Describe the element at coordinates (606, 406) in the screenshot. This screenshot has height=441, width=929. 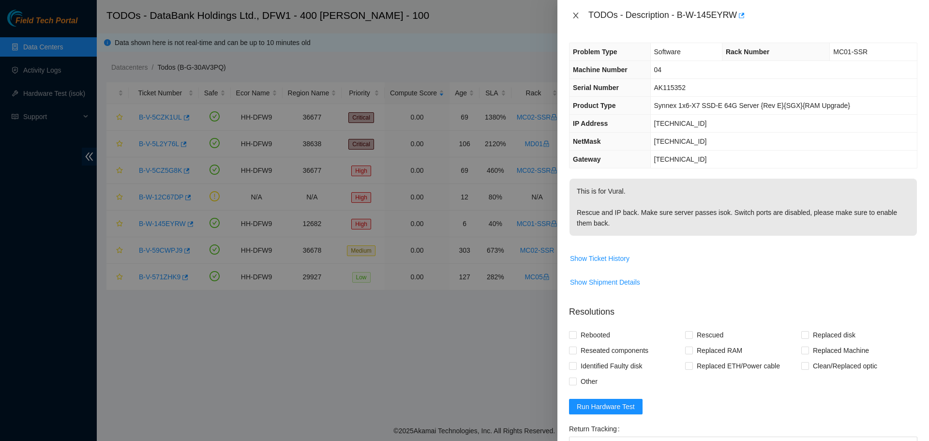
I see `button: Run Hardware Test` at that location.